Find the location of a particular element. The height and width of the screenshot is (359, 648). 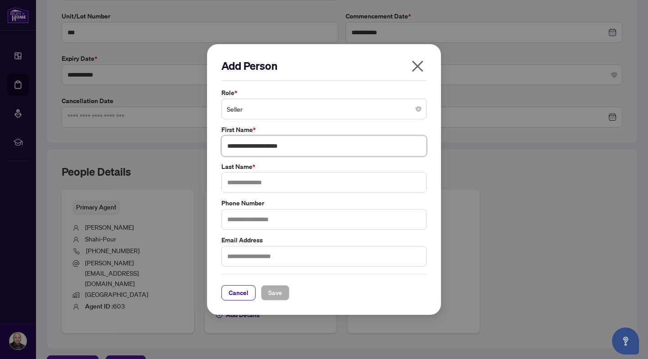

label: Last Name is located at coordinates (324, 167).